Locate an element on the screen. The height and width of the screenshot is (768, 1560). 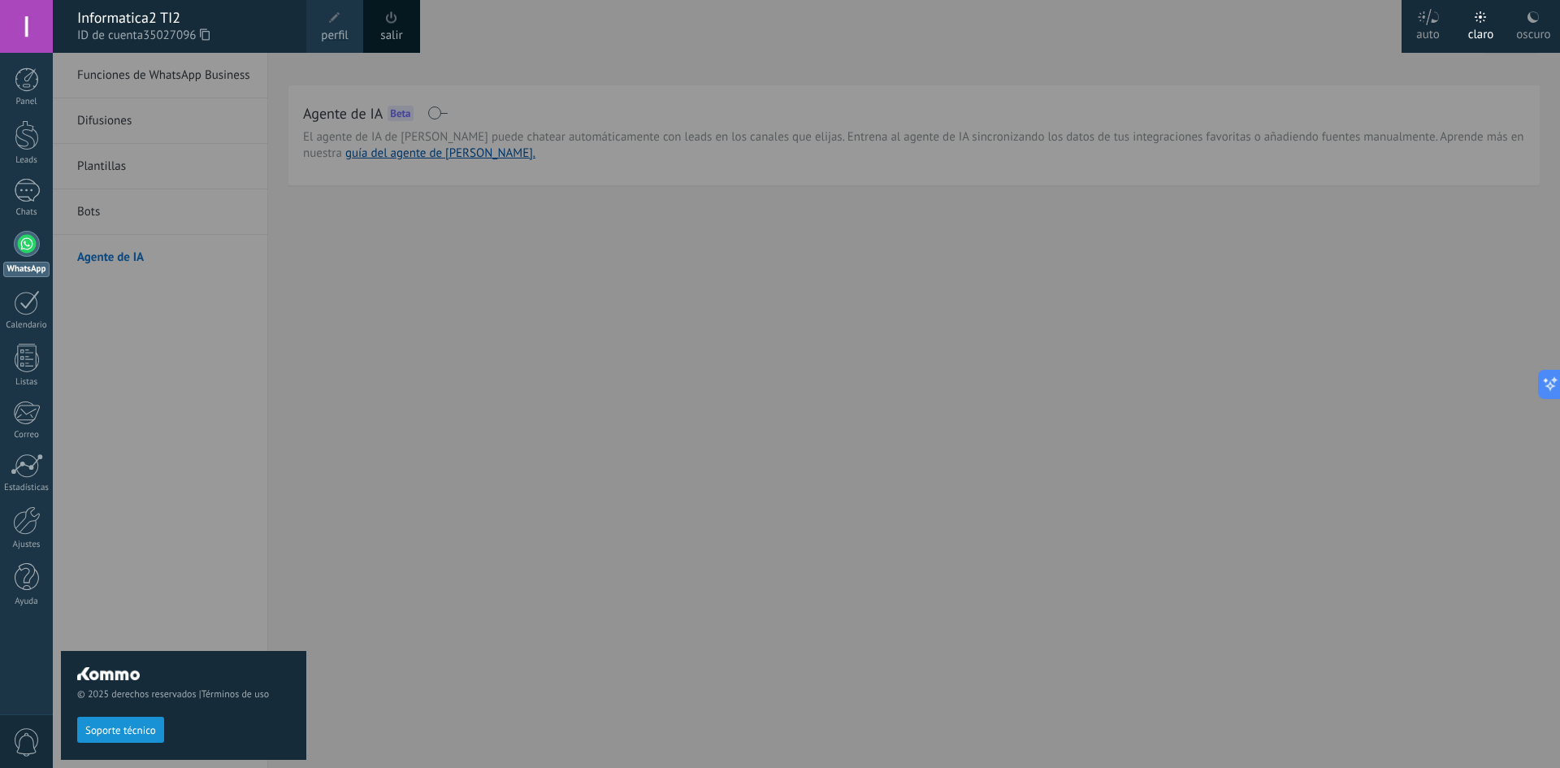
span: 35027096 is located at coordinates (176, 36).